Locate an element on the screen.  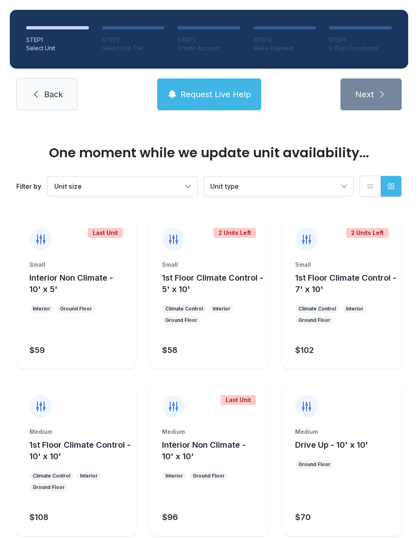
span: 1st Floor Climate Control - 7' x 10' is located at coordinates (346, 283).